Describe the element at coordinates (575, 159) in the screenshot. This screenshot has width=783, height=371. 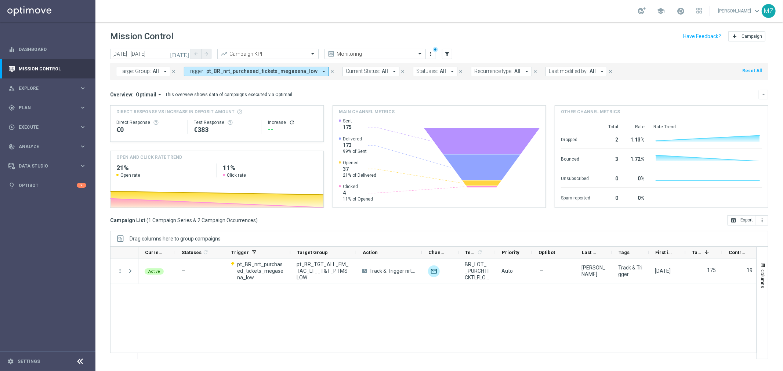
I see `div: Bounced` at that location.